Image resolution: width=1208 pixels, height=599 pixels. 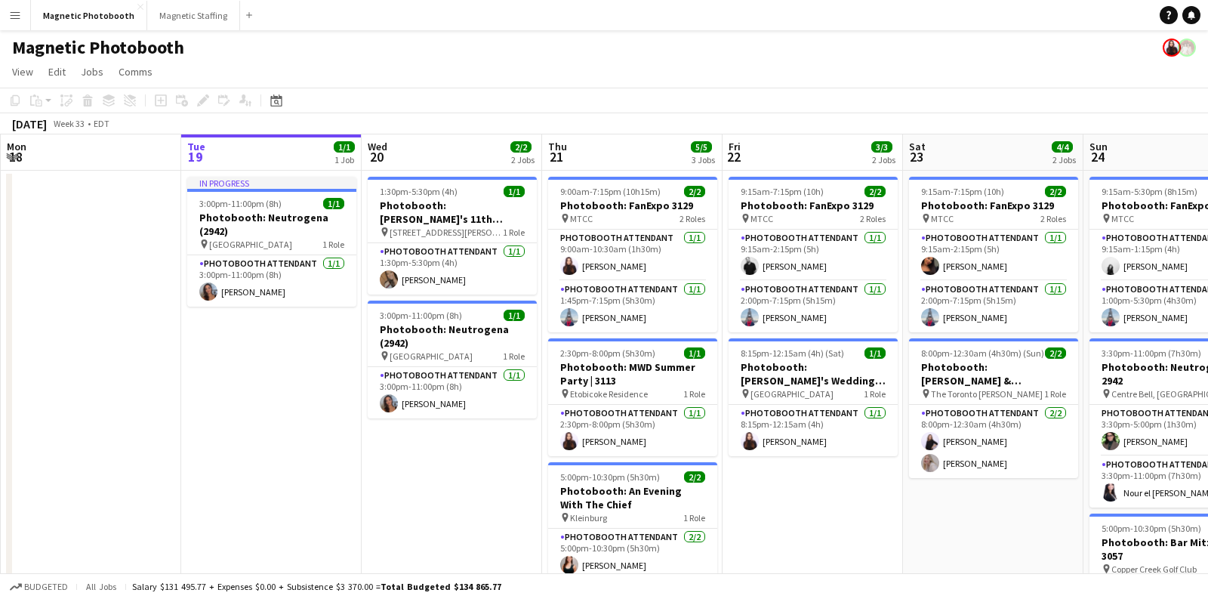 What do you see at coordinates (916, 156) in the screenshot?
I see `span: 23` at bounding box center [916, 156].